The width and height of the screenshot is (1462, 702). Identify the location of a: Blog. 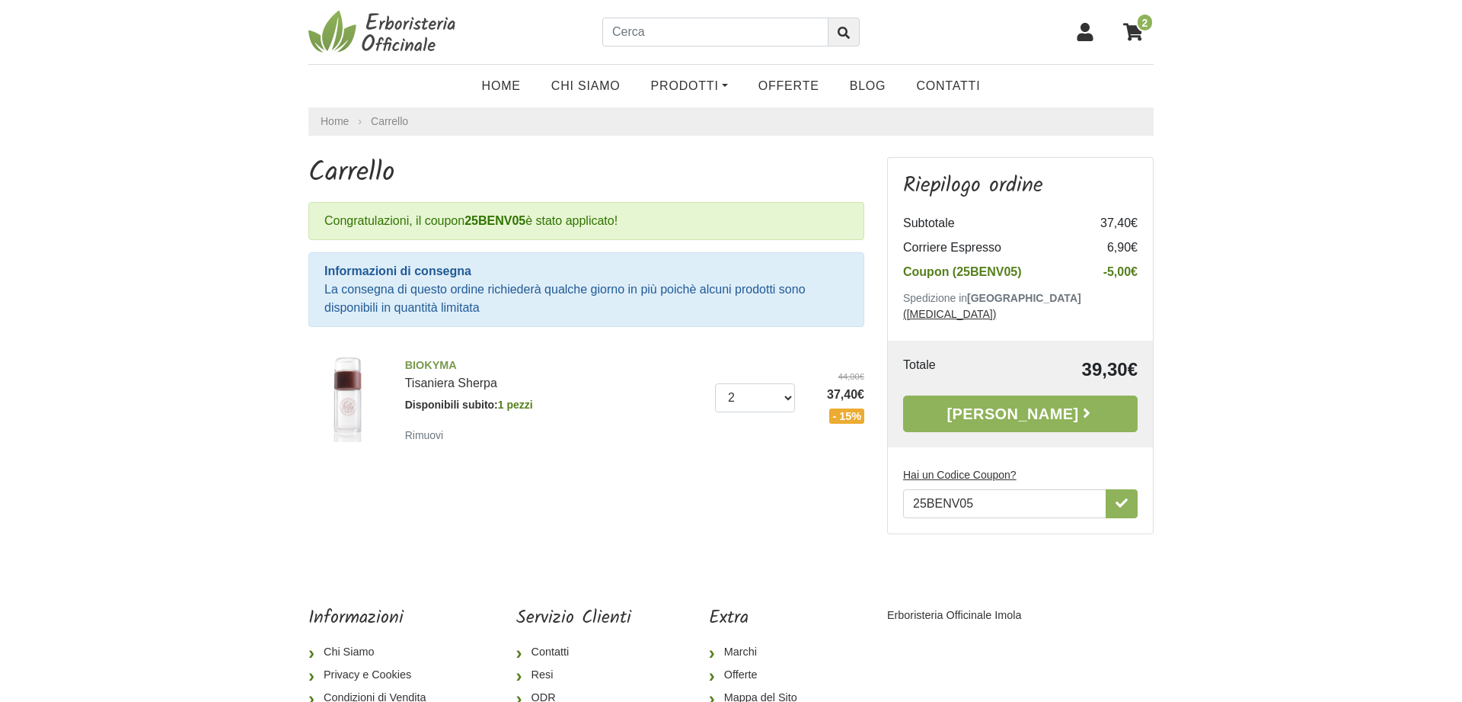
(868, 86).